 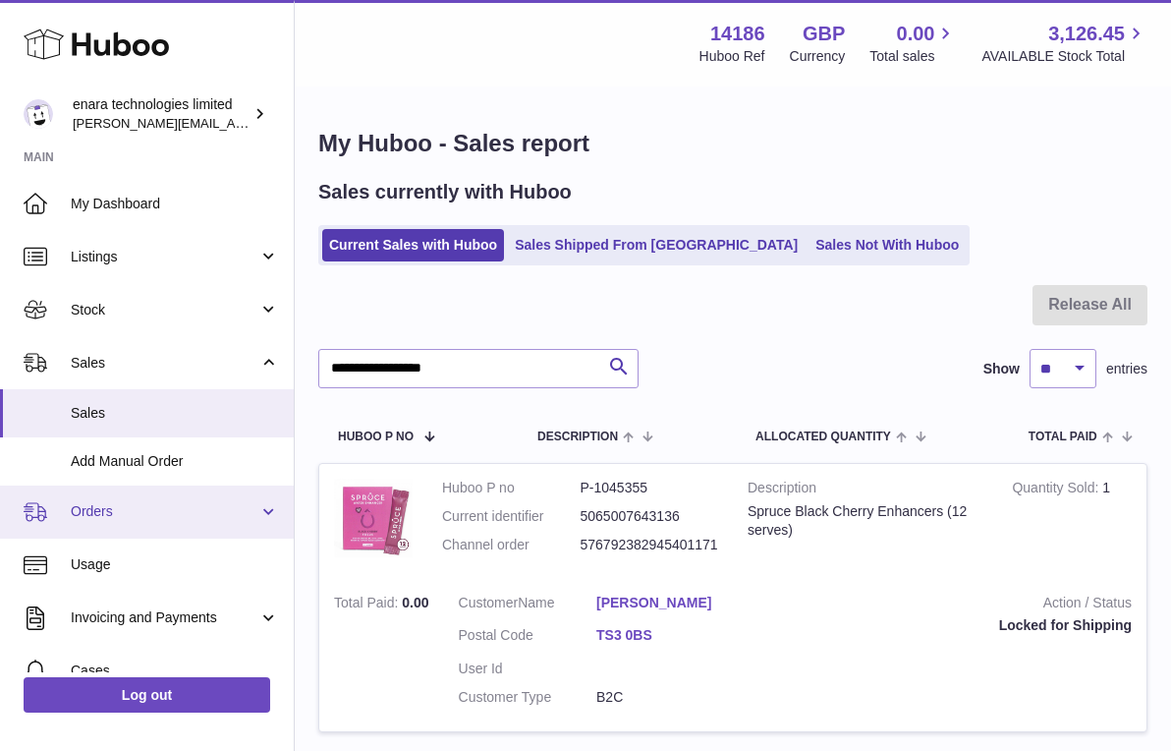 What do you see at coordinates (511, 516) in the screenshot?
I see `dt: Current identifier` at bounding box center [511, 516].